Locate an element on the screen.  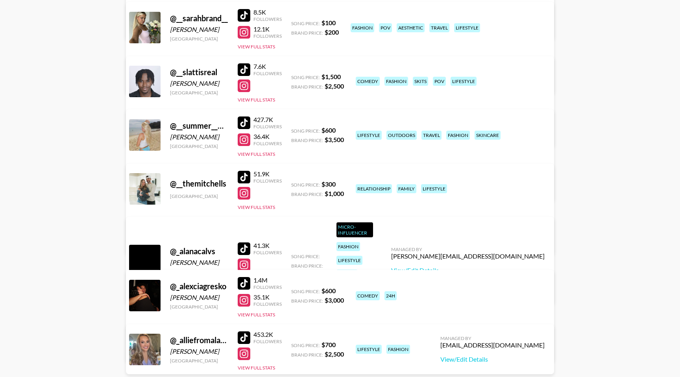
strong: $ 3,000 is located at coordinates (334, 300).